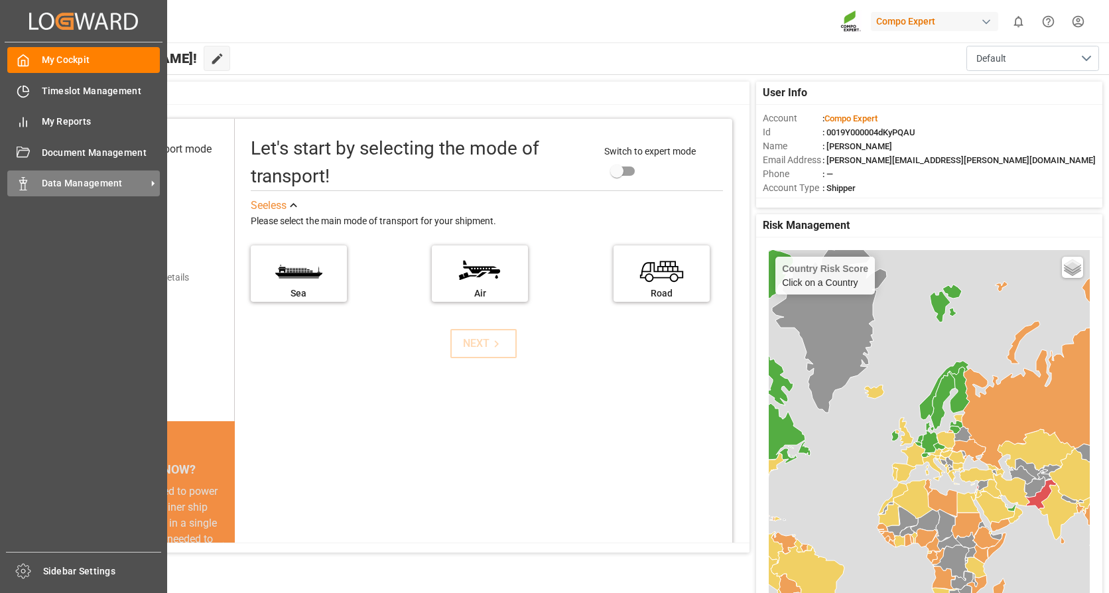 The image size is (1109, 593). I want to click on span: Timeslot Management, so click(101, 91).